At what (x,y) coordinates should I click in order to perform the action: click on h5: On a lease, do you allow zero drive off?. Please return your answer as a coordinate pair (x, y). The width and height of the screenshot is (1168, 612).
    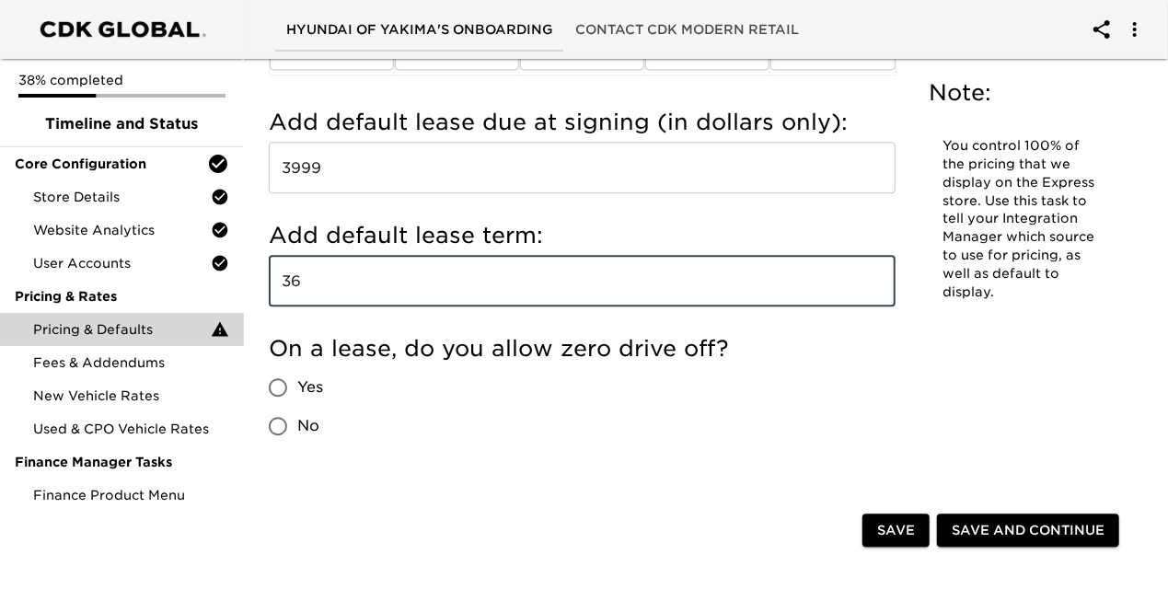
    Looking at the image, I should click on (582, 349).